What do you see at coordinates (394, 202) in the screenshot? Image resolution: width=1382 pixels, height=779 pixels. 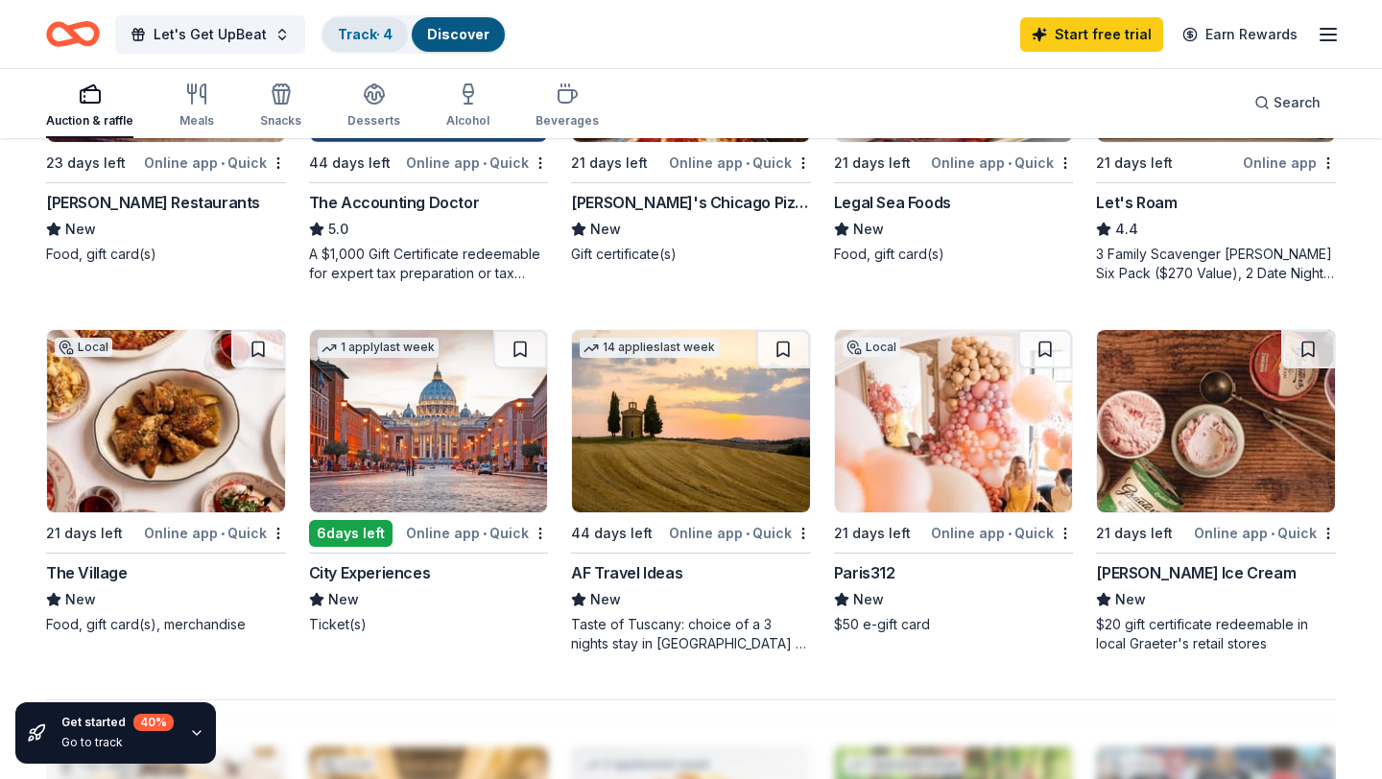 I see `div: The Accounting Doctor` at bounding box center [394, 202].